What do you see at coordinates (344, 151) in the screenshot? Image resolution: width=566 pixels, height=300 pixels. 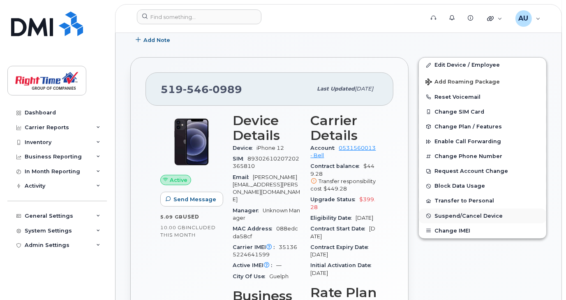 I see `a: 0531560013 - Bell` at bounding box center [344, 151].